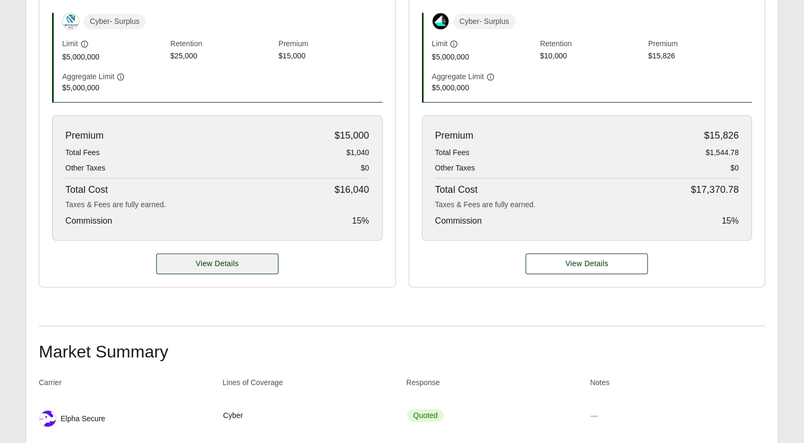  Describe the element at coordinates (592, 56) in the screenshot. I see `span: $10,000` at that location.